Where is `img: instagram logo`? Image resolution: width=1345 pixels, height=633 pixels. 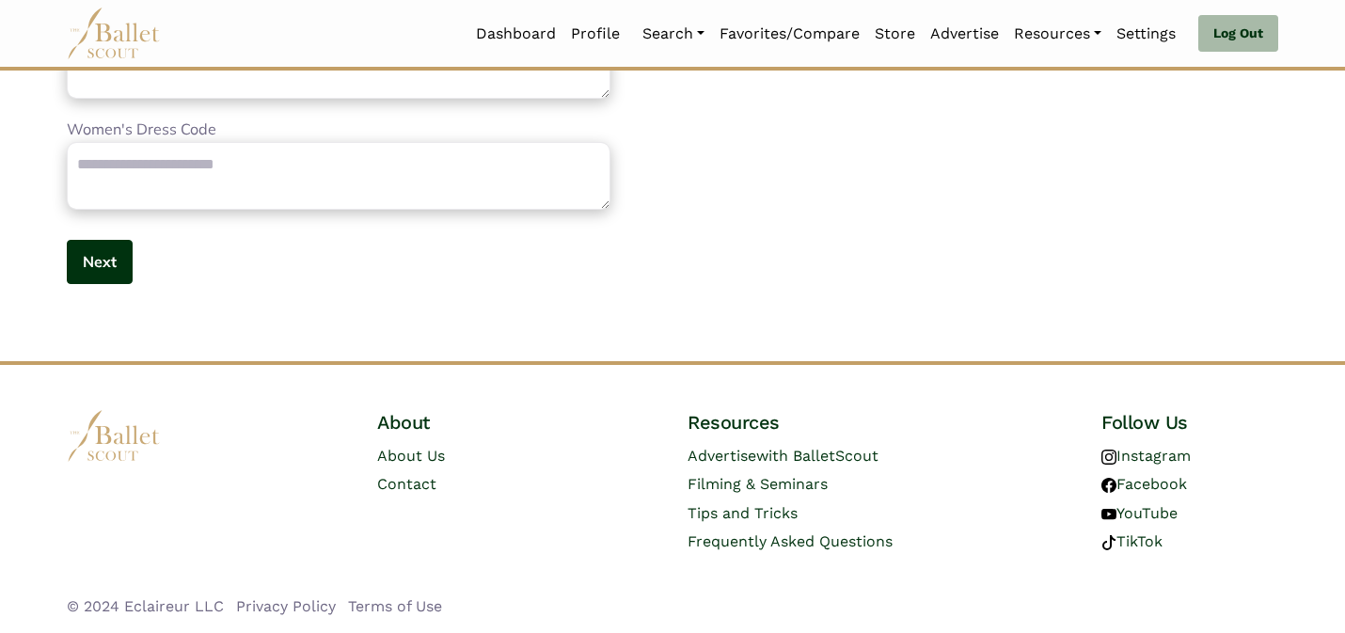
img: instagram logo is located at coordinates (1109, 457).